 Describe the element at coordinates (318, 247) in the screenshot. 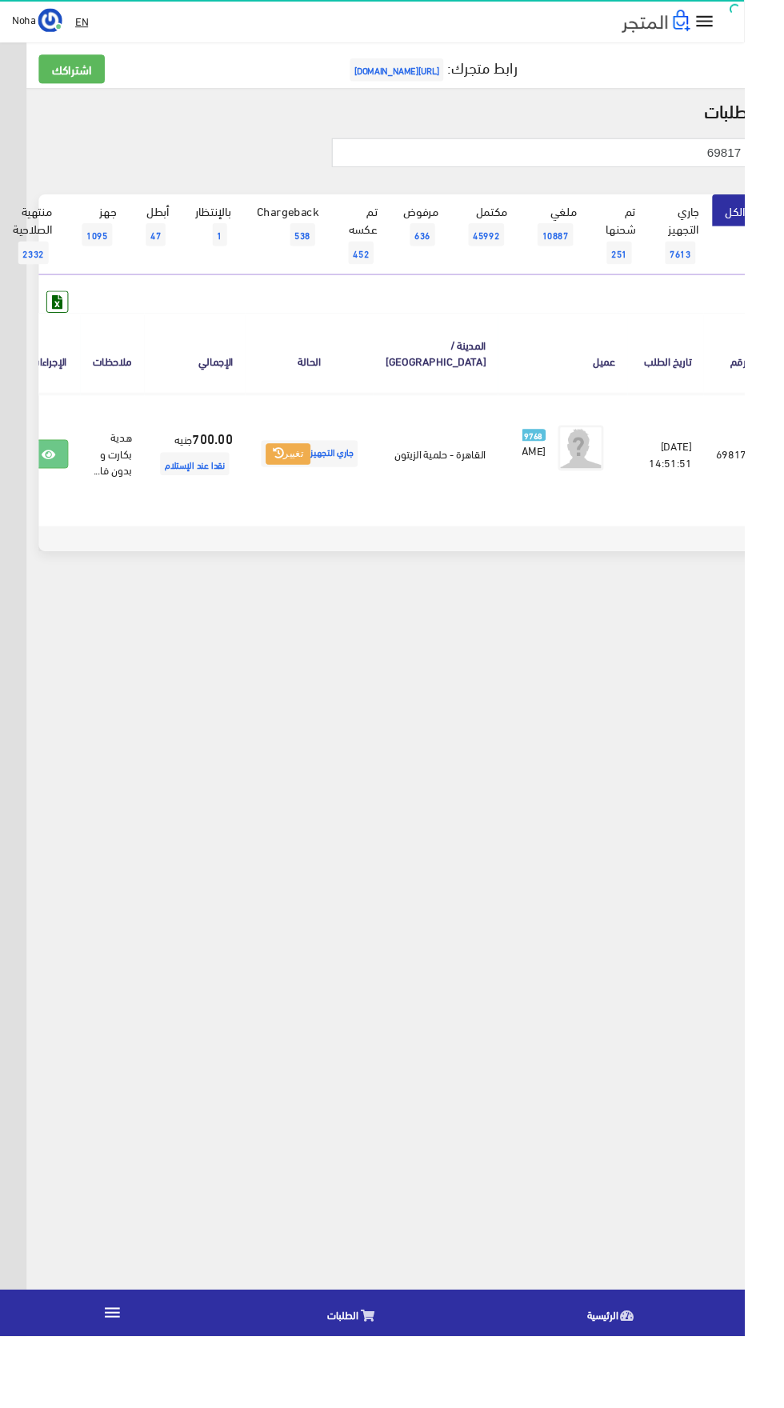

I see `span: 538` at that location.